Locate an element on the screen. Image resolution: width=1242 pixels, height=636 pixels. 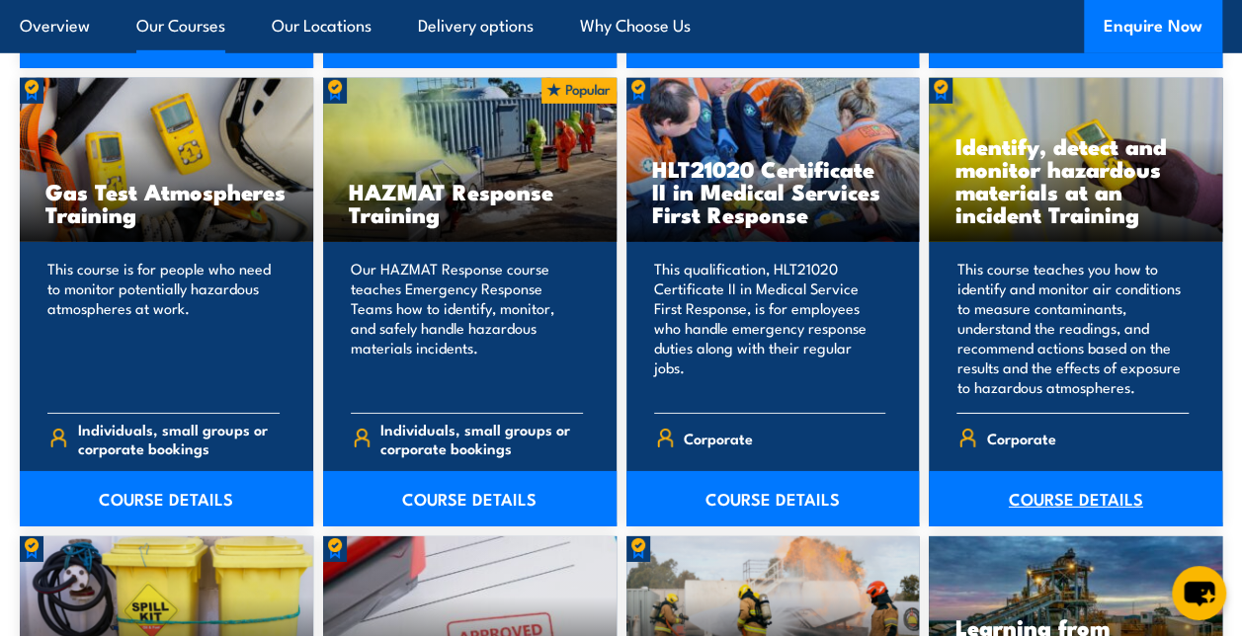
h3: HLT21020 Certificate II in Medical Services First Response is located at coordinates (772, 191).